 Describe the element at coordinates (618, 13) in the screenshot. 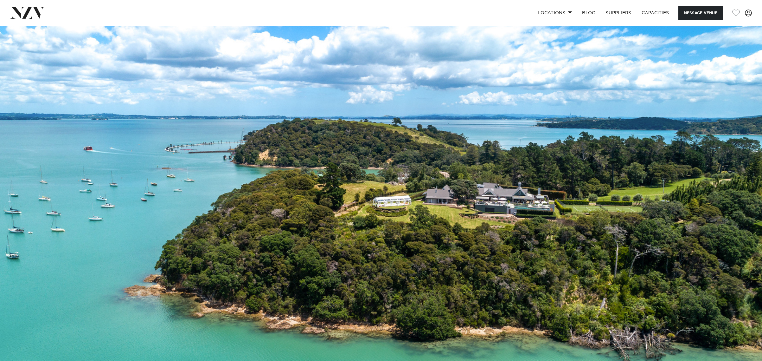

I see `a: SUPPLIERS` at that location.